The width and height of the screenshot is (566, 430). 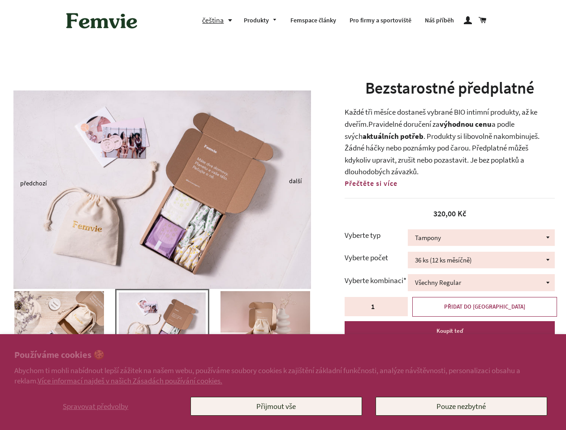 What do you see at coordinates (283, 355) in the screenshot?
I see `h2: Používáme cookies 🍪` at bounding box center [283, 355].